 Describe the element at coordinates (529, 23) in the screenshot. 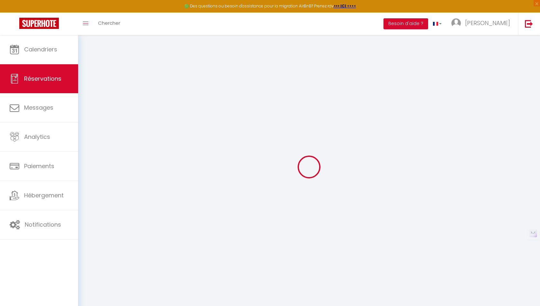

I see `img: logout` at that location.